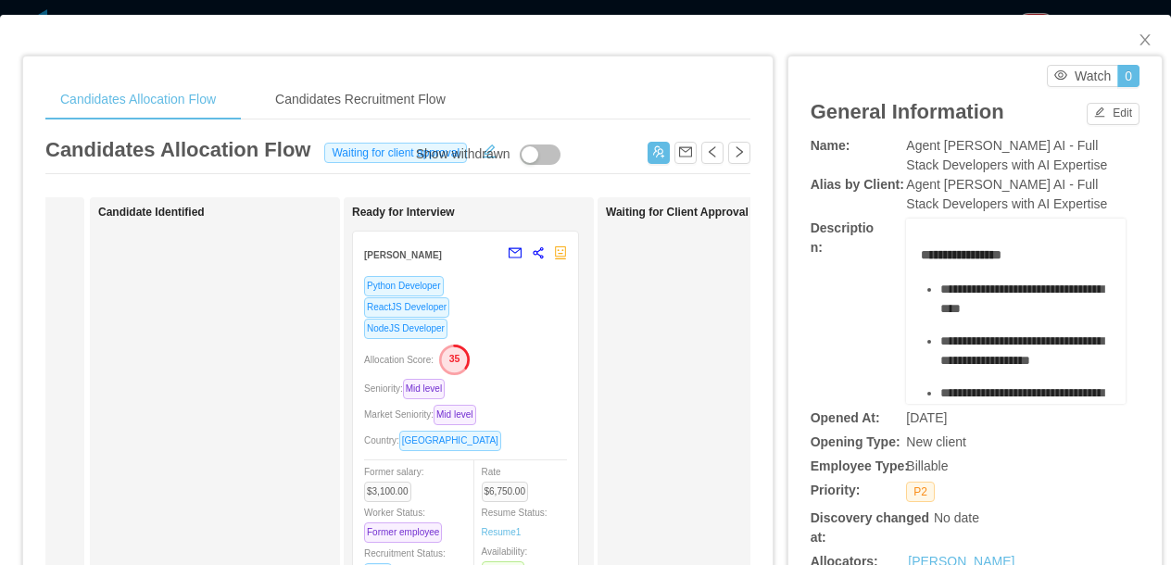  What do you see at coordinates (1017, 338) in the screenshot?
I see `div: rdw-editor` at bounding box center [1017, 338].